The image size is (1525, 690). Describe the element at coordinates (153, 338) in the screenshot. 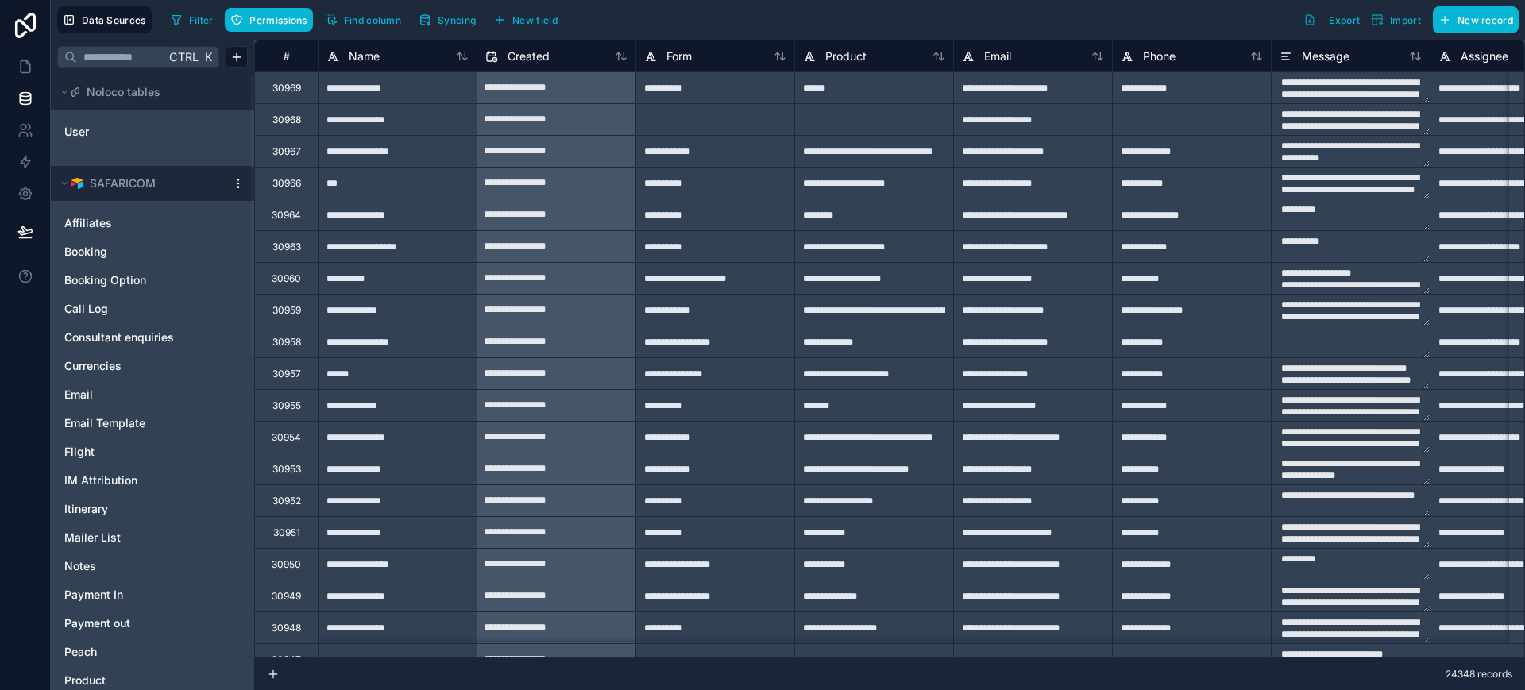

I see `div: Consultant enquiries` at that location.